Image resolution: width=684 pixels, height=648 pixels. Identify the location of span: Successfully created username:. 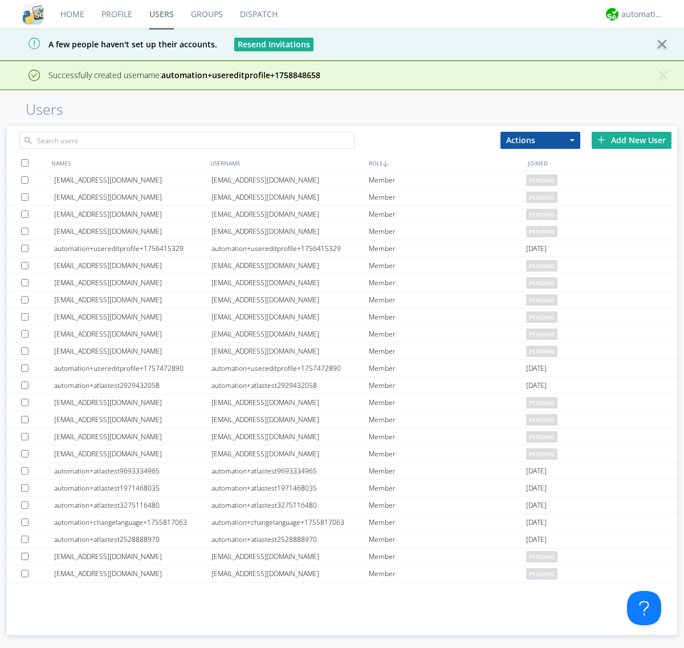
(184, 75).